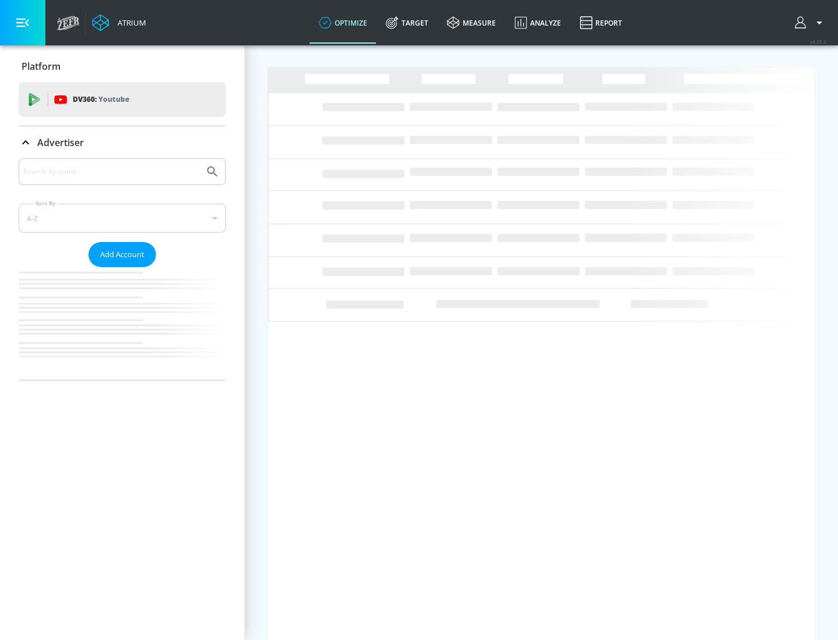 This screenshot has height=640, width=838. Describe the element at coordinates (113, 99) in the screenshot. I see `p: Youtube` at that location.